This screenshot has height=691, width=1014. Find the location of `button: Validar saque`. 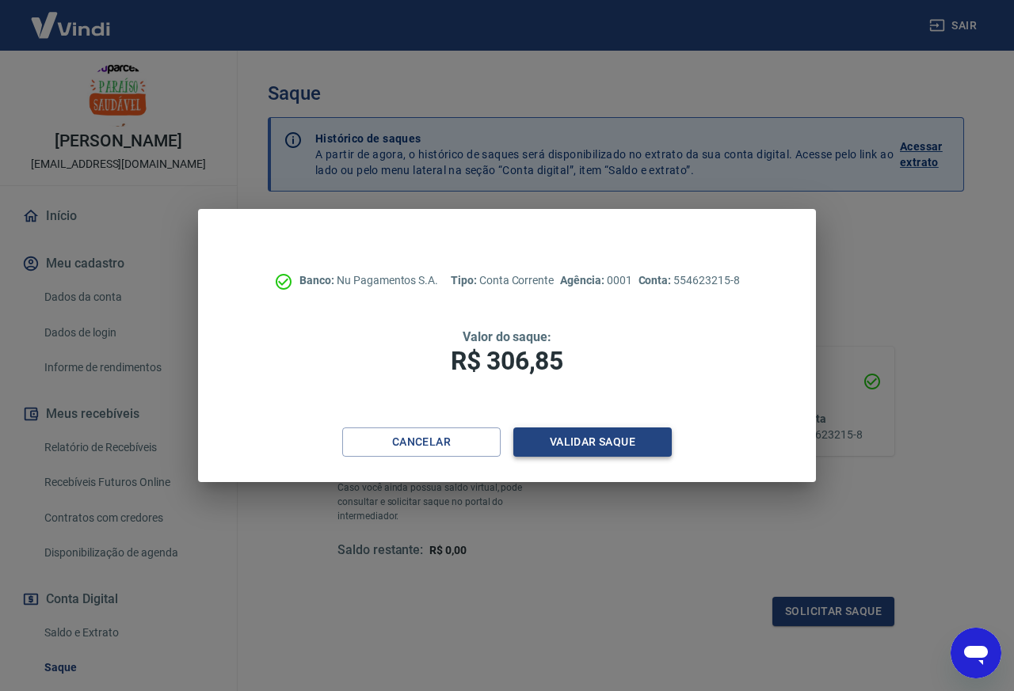

button: Validar saque is located at coordinates (592, 442).